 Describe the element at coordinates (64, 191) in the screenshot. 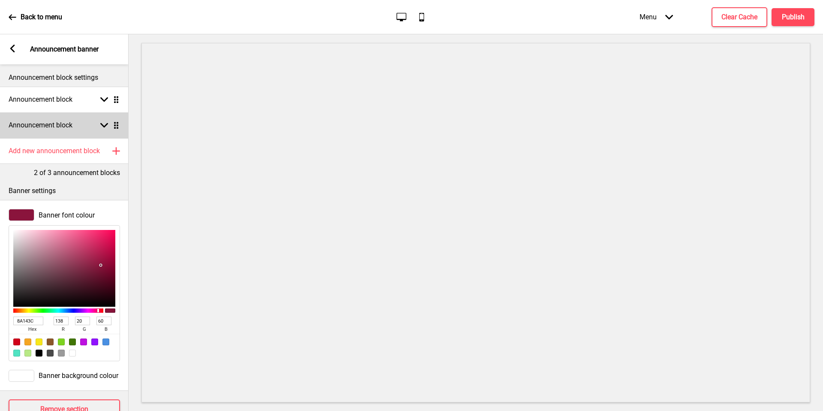

I see `p: Banner settings` at that location.